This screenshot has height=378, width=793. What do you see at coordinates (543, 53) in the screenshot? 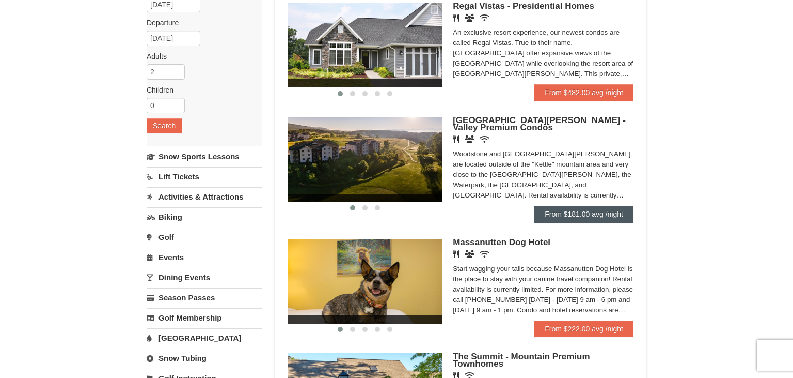
I see `div: An exclusive resort experience, our newest condos are called Regal Vistas. True to their name, [G...` at bounding box center [543, 53].